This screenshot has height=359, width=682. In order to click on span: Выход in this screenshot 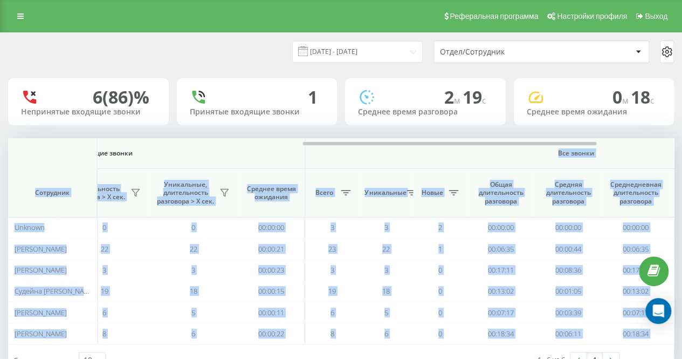, I will do `click(656, 16)`.